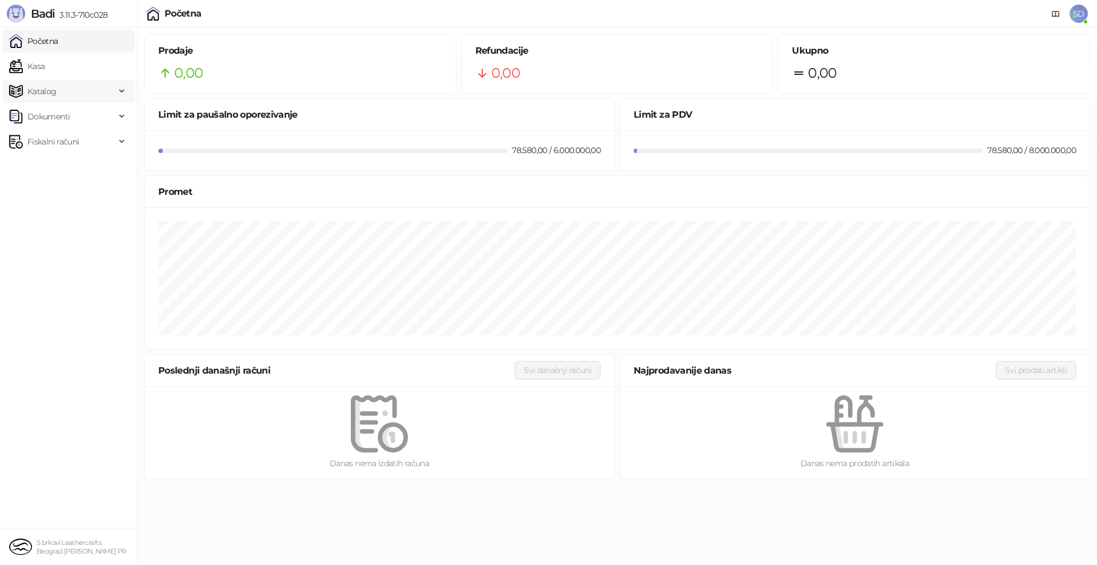 This screenshot has width=1097, height=565. I want to click on div: Promet, so click(617, 191).